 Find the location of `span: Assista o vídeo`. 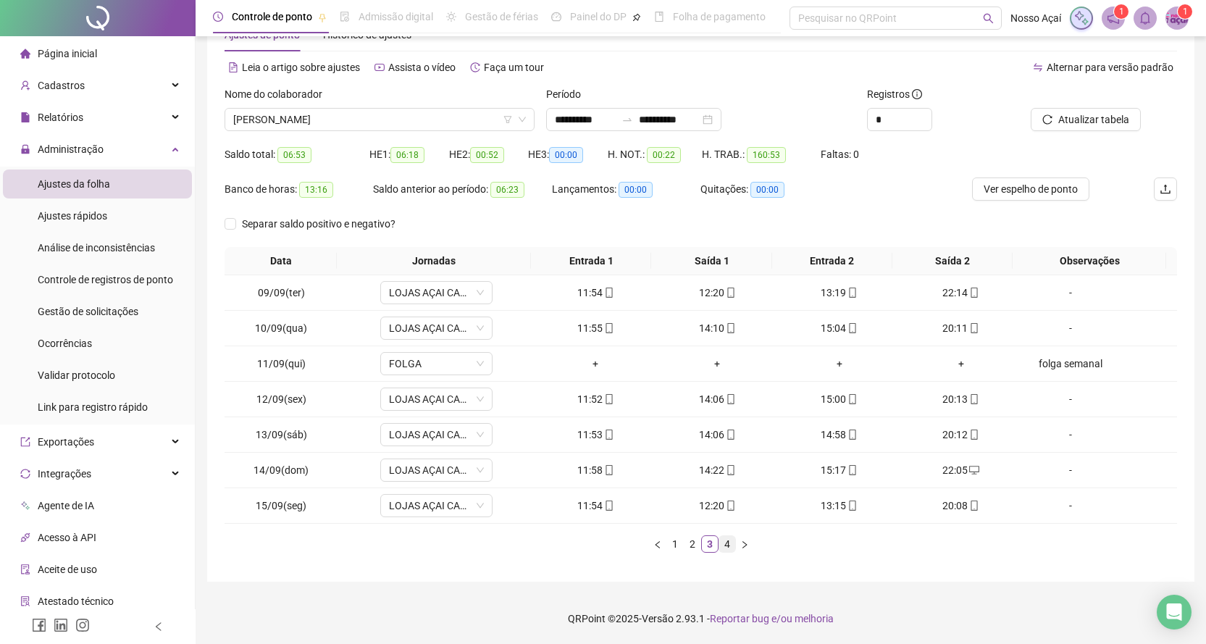

span: Assista o vídeo is located at coordinates (422, 67).